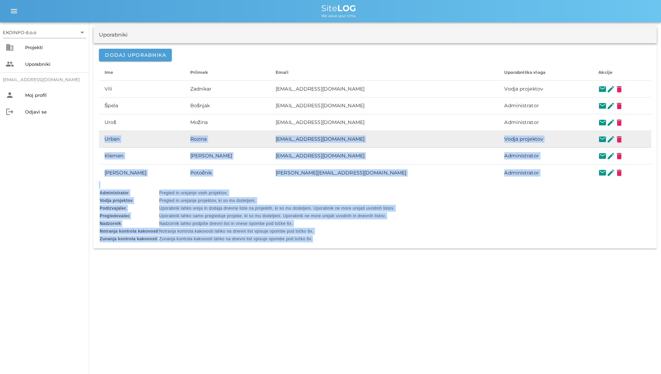 This screenshot has height=374, width=661. What do you see at coordinates (228, 139) in the screenshot?
I see `td: Rozina` at bounding box center [228, 139].